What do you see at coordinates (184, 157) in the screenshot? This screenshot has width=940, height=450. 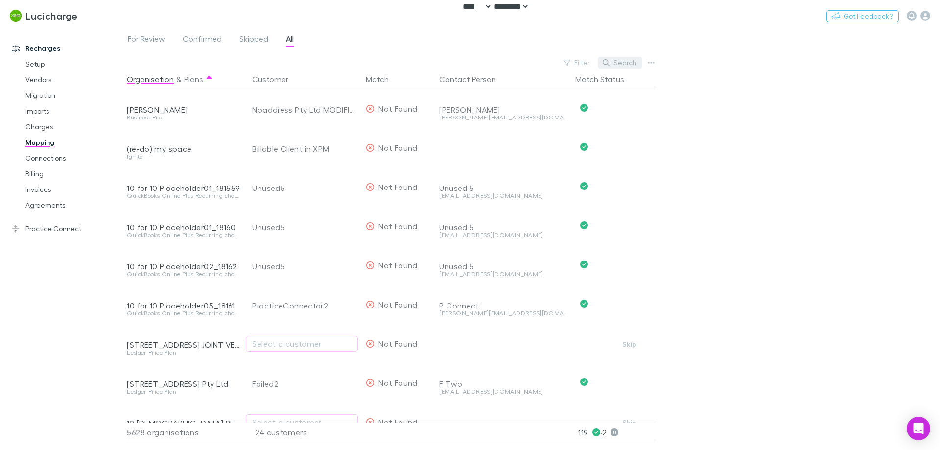 I see `div: Ignite` at bounding box center [184, 157].